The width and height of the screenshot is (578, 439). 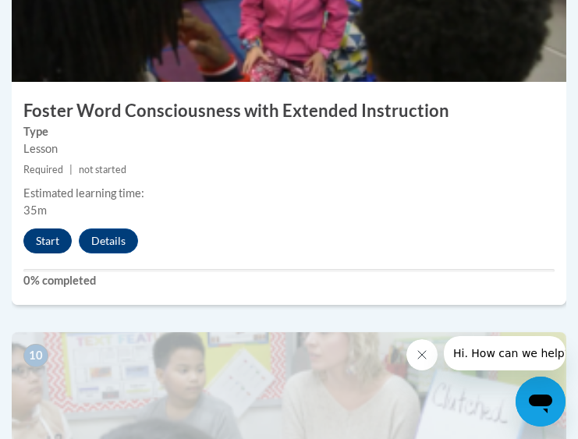 I want to click on div: Lesson, so click(x=288, y=149).